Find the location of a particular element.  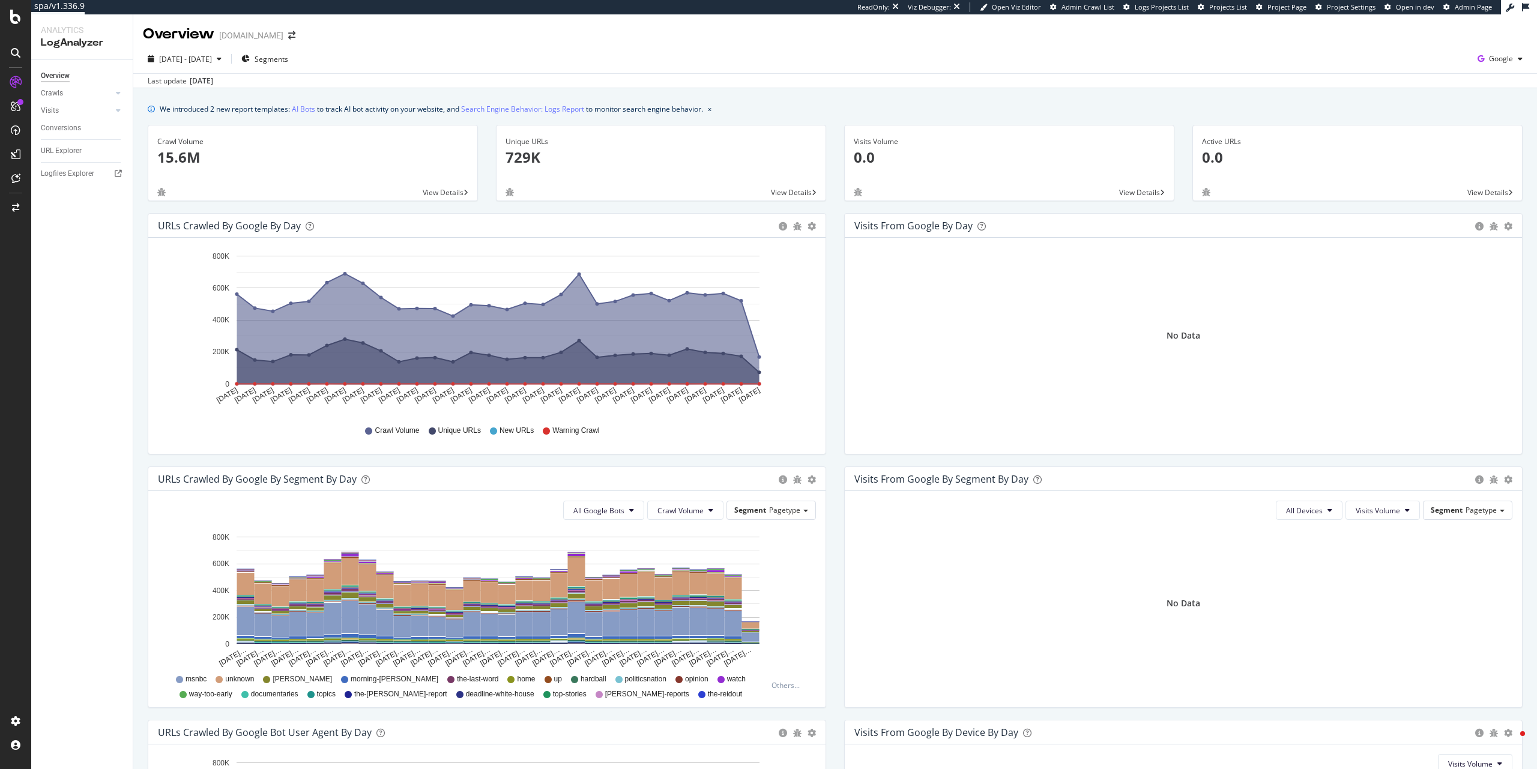

div: We introduced 2 new report templates: to track AI bot activity on your website, and to monitor se... is located at coordinates (431, 109).